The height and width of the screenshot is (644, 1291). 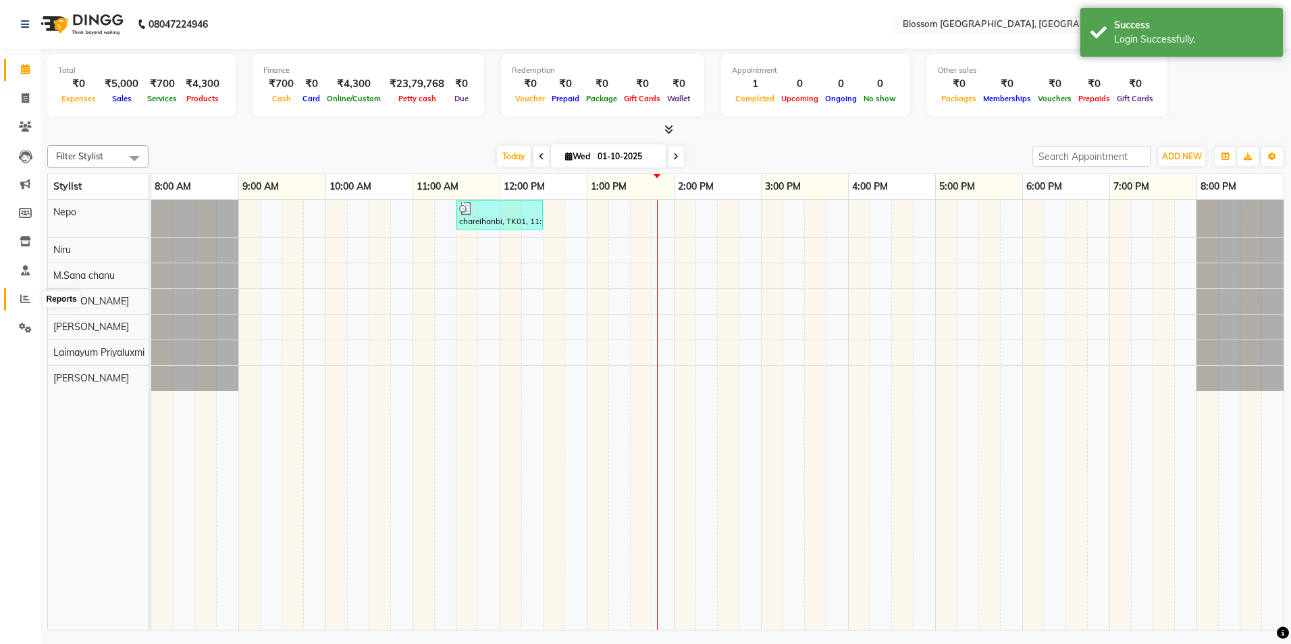 I want to click on div: Login Successfully., so click(x=1193, y=39).